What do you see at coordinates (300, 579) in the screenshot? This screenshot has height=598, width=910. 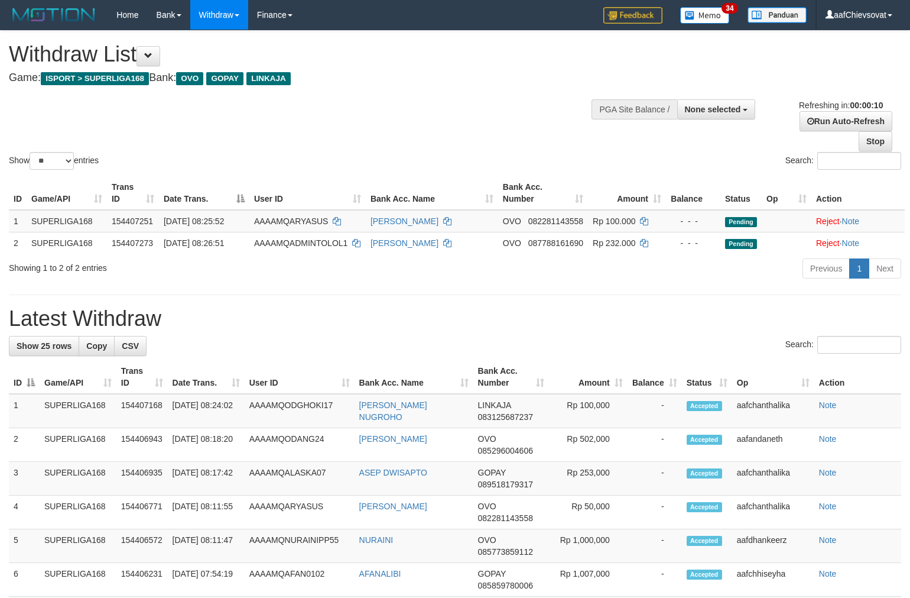 I see `td: AAAAMQAFAN0102` at bounding box center [300, 579].